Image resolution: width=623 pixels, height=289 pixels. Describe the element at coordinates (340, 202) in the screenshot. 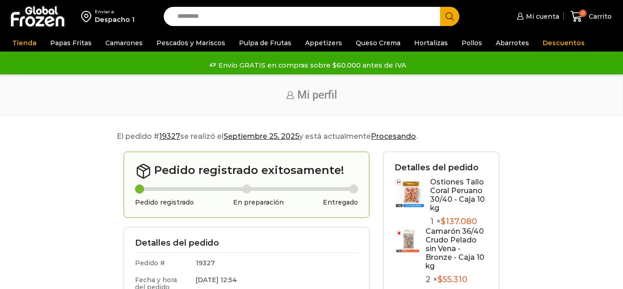

I see `h3: Entregado` at that location.